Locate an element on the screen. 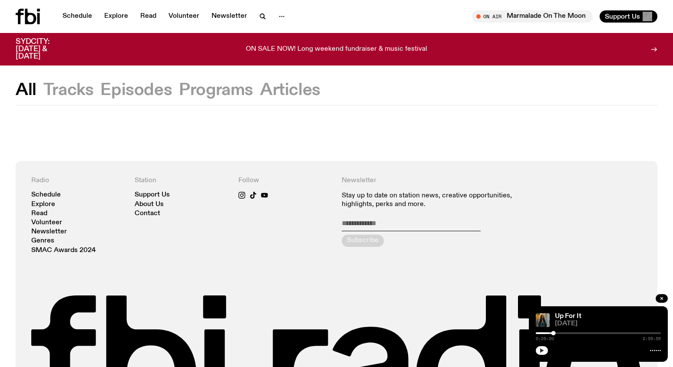  a: Support Us is located at coordinates (152, 195).